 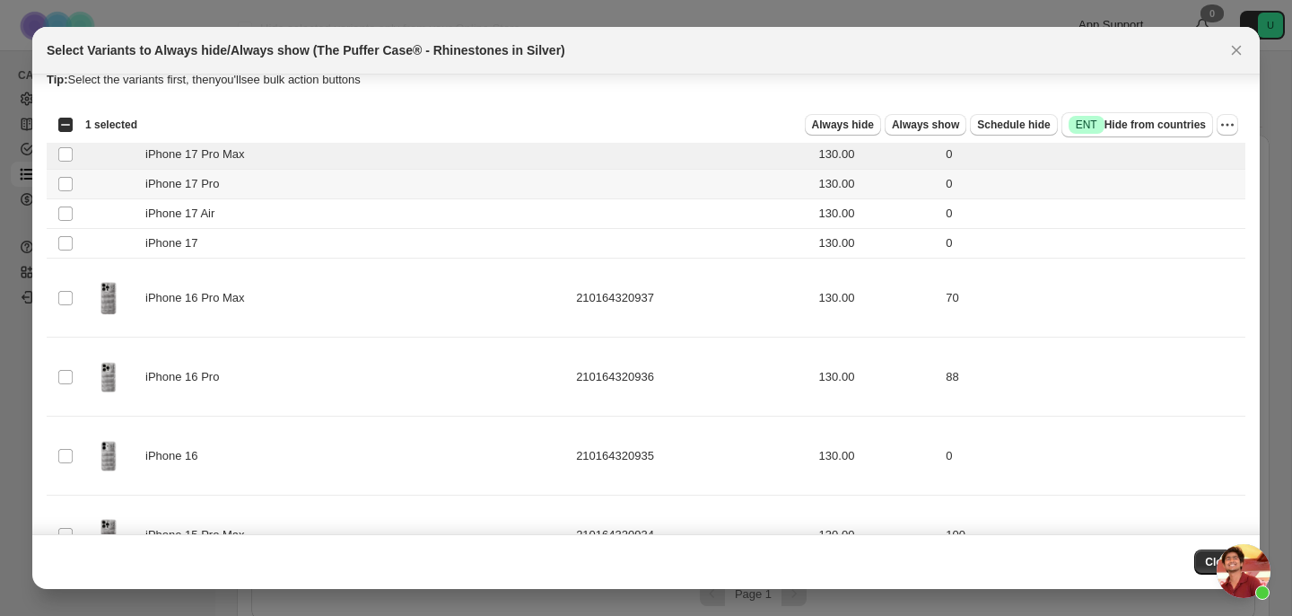 What do you see at coordinates (199, 535) in the screenshot?
I see `span: iPhone 15 Pro Max` at bounding box center [199, 535].